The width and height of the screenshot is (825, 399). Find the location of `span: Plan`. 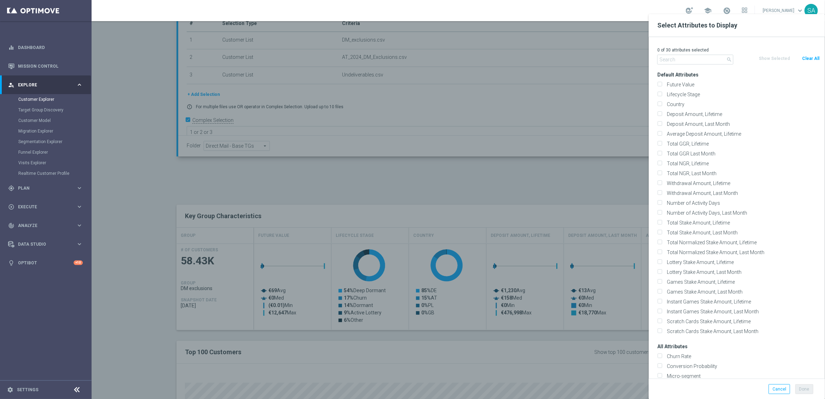

span: Plan is located at coordinates (47, 188).